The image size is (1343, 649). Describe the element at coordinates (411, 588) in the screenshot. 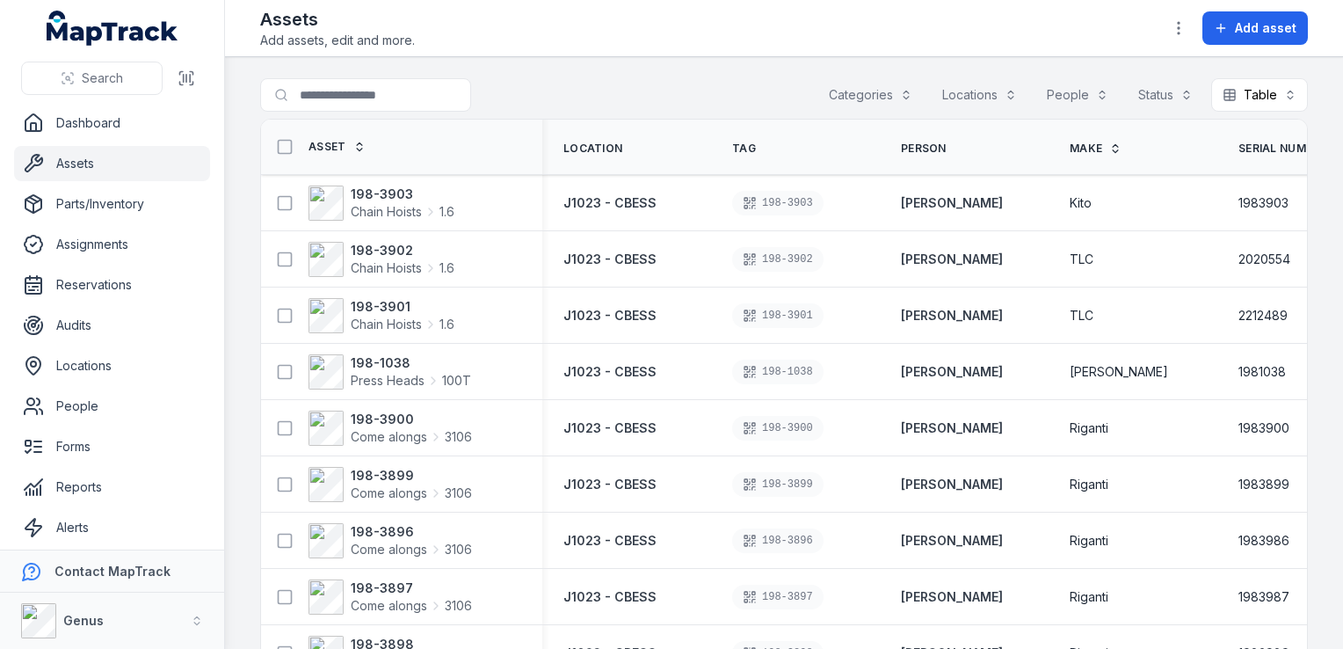

I see `strong: 198-3897` at that location.